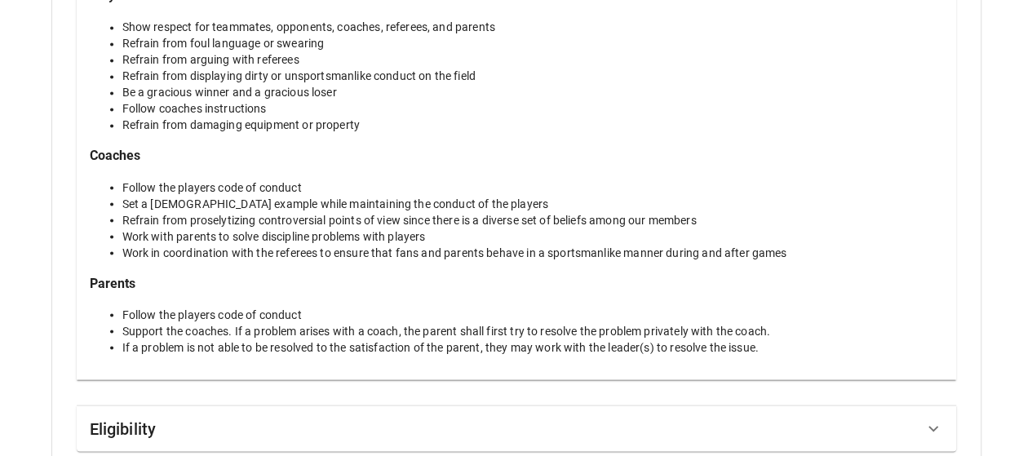  What do you see at coordinates (516, 156) in the screenshot?
I see `h6: Coaches` at bounding box center [516, 156].